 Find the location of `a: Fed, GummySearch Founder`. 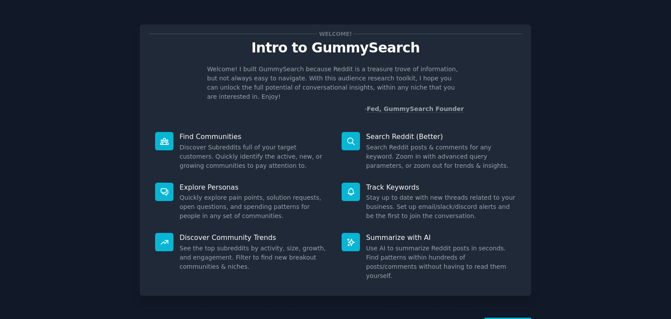

a: Fed, GummySearch Founder is located at coordinates (415, 109).